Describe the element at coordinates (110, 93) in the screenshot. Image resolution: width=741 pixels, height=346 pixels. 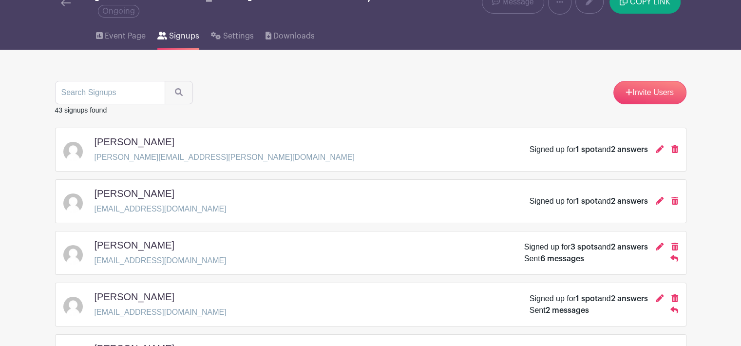
I see `input: Search Signups` at that location.